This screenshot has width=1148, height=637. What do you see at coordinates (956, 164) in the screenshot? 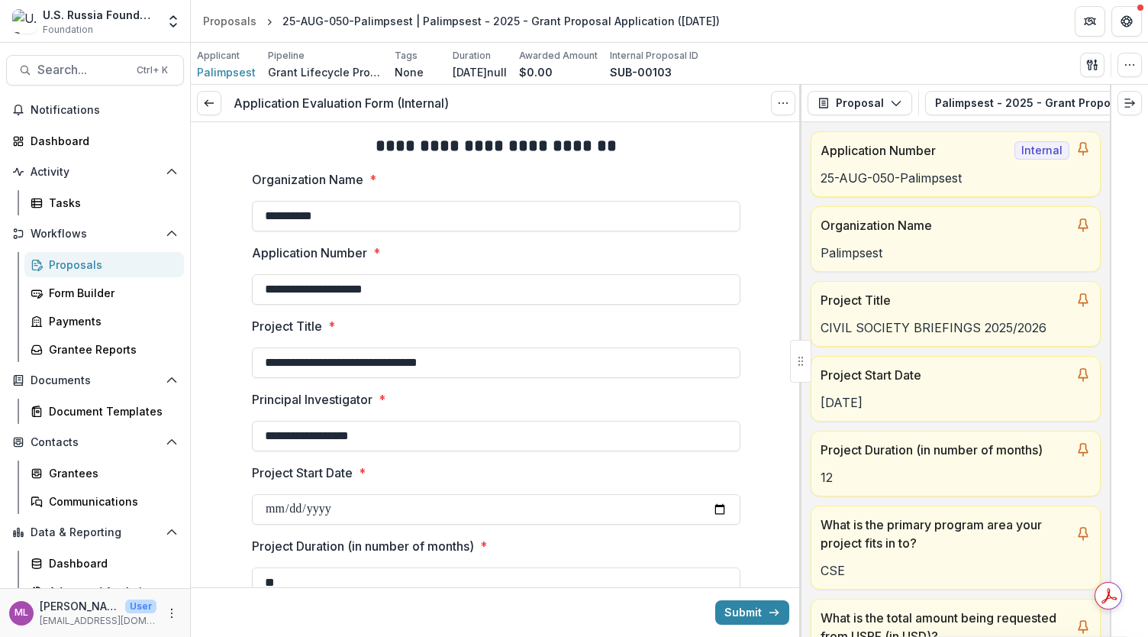
I see `a: Application NumberInternal25-AUG-050-Palimpsest` at bounding box center [956, 164].